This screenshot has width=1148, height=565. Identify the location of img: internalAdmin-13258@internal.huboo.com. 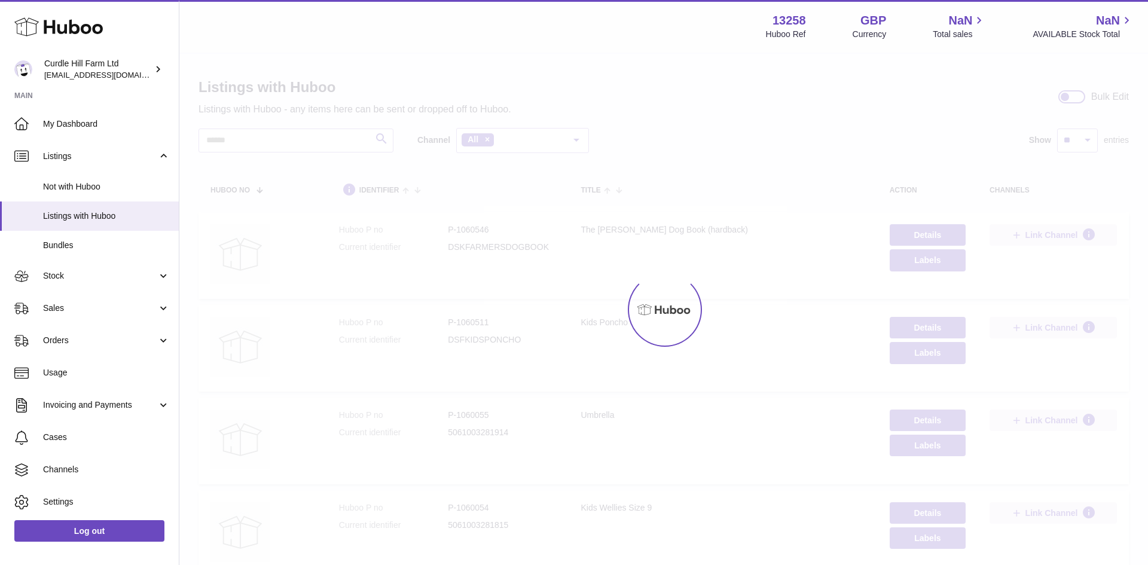
(23, 69).